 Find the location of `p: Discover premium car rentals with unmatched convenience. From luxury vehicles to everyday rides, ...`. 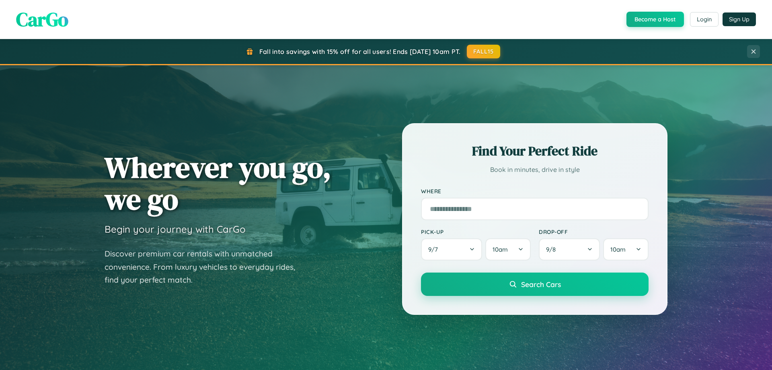

p: Discover premium car rentals with unmatched convenience. From luxury vehicles to everyday rides, ... is located at coordinates (205, 267).